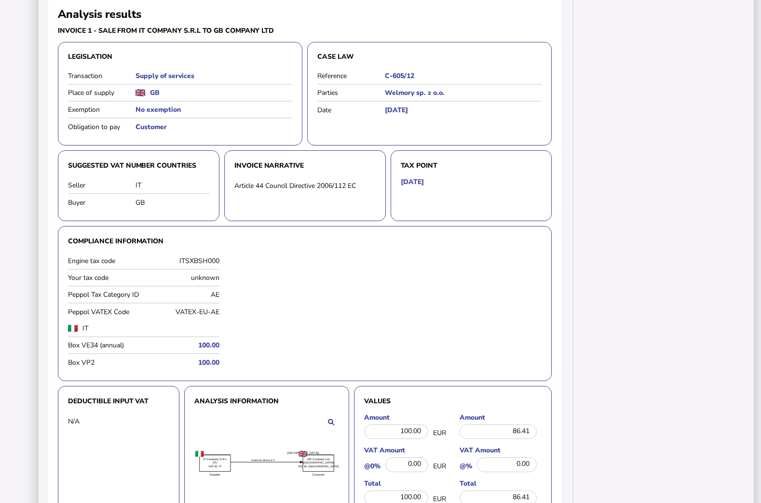 This screenshot has width=761, height=503. Describe the element at coordinates (453, 401) in the screenshot. I see `h3: Values` at that location.